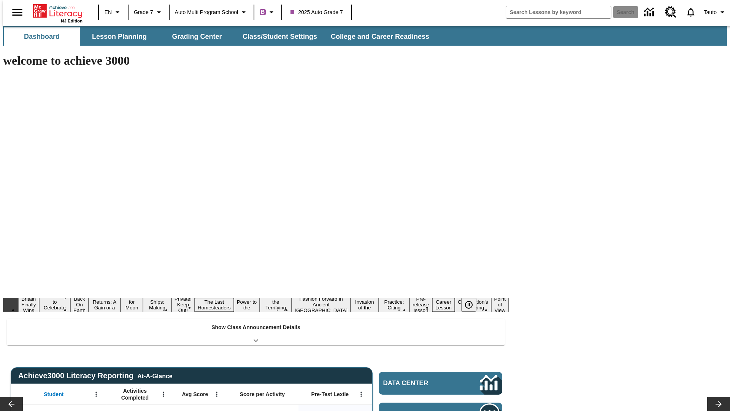  Describe the element at coordinates (256, 60) in the screenshot. I see `h1: welcome to achieve 3000` at that location.